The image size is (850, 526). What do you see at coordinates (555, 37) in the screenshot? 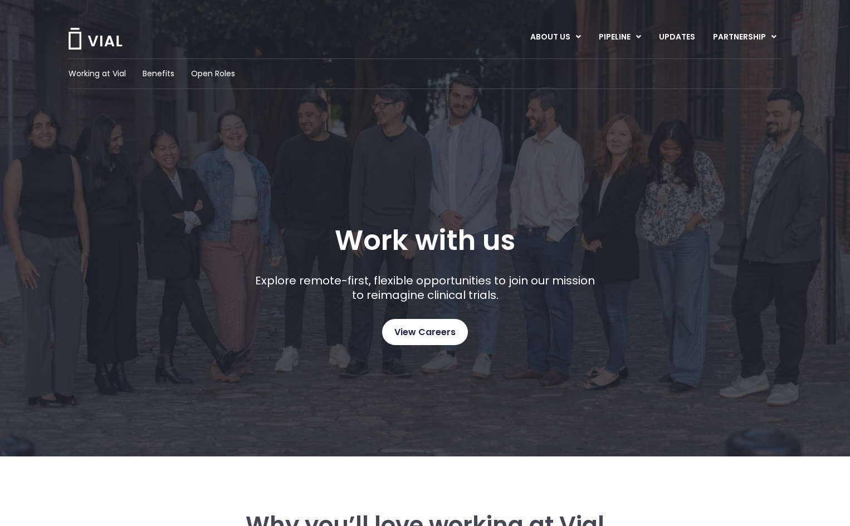
I see `a: ABOUT USMenu Toggle` at bounding box center [555, 37].